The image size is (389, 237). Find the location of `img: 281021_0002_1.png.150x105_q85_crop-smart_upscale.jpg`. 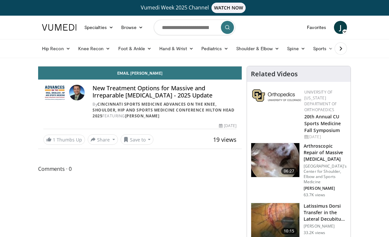

img: 281021_0002_1.png.150x105_q85_crop-smart_upscale.jpg is located at coordinates (275, 160).